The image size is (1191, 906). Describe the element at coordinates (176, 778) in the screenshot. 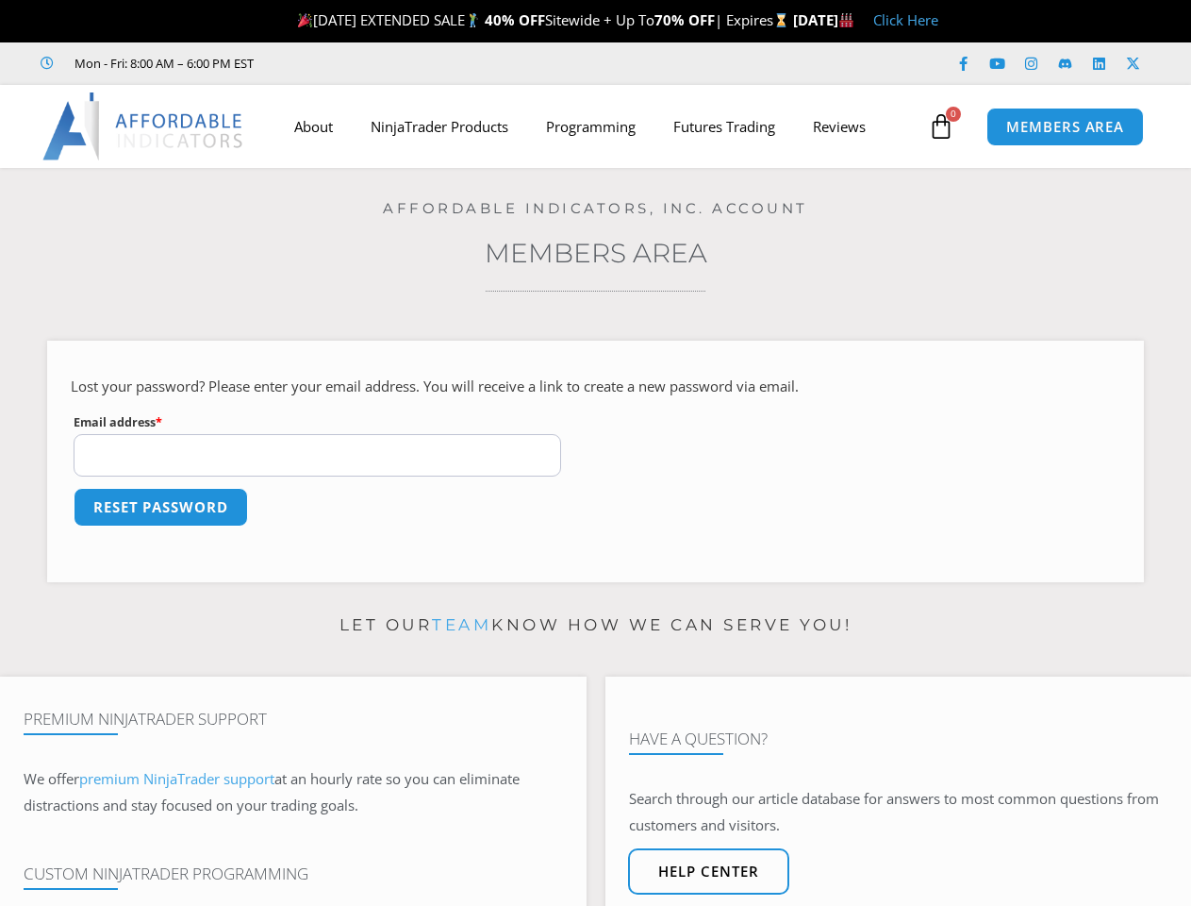

I see `a: premium NinjaTrader support` at that location.